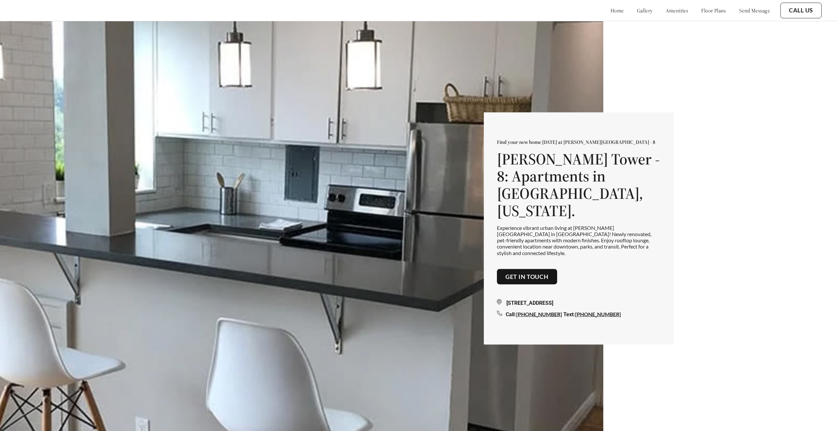  What do you see at coordinates (645, 10) in the screenshot?
I see `a: gallery` at bounding box center [645, 10].